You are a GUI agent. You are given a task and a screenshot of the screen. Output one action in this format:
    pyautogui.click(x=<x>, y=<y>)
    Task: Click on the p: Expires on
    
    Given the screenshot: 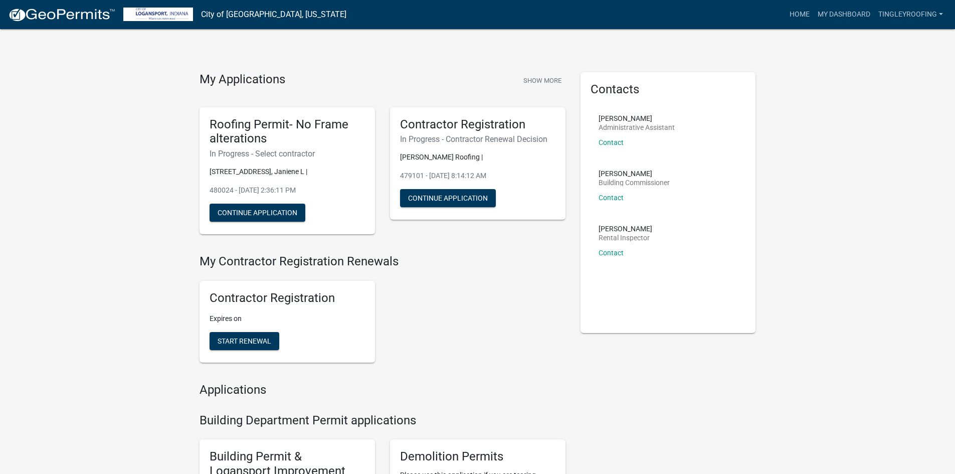 What is the action you would take?
    pyautogui.click(x=287, y=318)
    